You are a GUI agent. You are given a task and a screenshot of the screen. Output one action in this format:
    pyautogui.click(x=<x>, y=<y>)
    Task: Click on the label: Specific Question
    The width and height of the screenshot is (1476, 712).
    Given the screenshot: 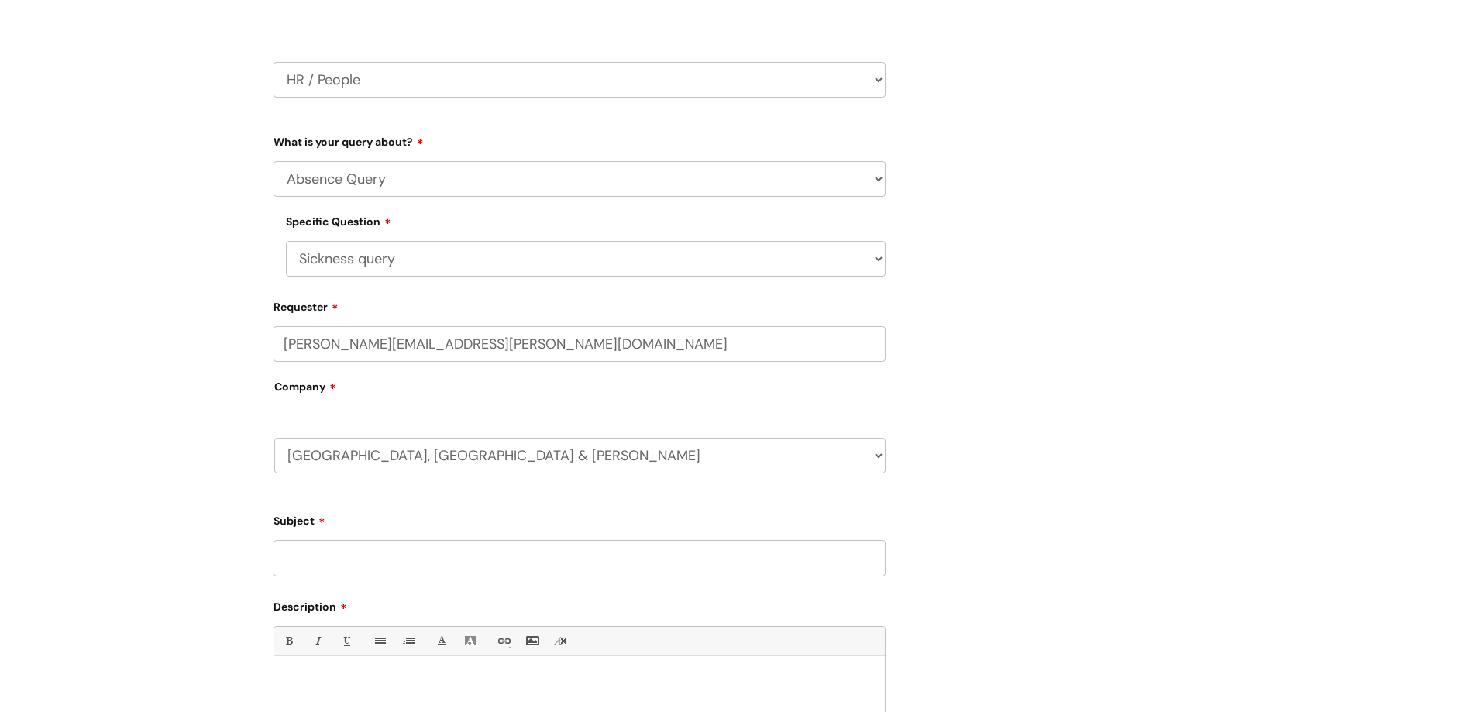 What is the action you would take?
    pyautogui.click(x=339, y=221)
    